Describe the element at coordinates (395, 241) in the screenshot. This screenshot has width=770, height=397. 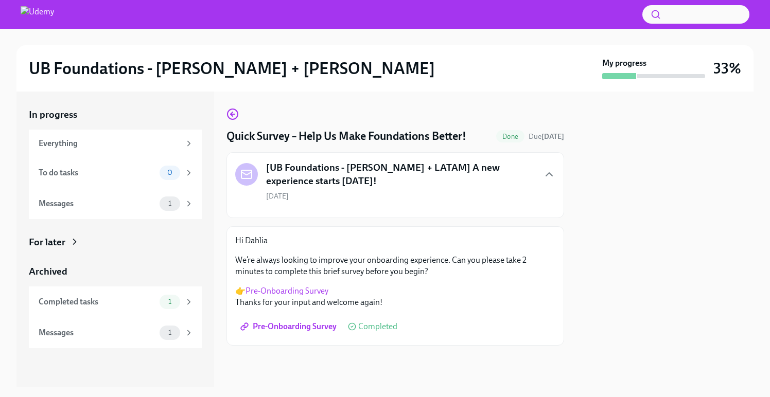
I see `p: Hi Dahlia` at that location.